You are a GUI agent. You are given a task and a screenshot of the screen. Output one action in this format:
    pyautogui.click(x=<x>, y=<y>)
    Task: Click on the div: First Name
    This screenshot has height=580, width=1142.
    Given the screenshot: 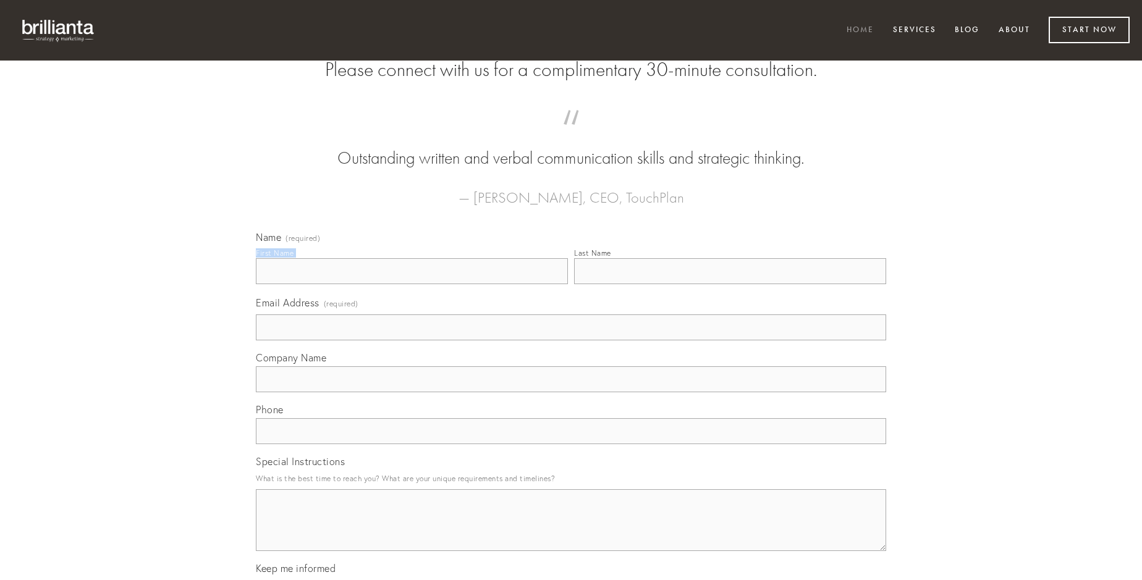 What is the action you would take?
    pyautogui.click(x=274, y=253)
    